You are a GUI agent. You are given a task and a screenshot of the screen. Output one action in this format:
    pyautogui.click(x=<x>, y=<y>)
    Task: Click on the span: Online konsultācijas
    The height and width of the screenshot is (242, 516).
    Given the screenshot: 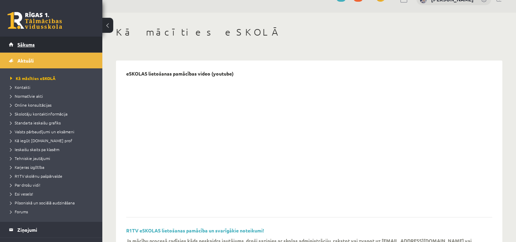 What is the action you would take?
    pyautogui.click(x=31, y=105)
    